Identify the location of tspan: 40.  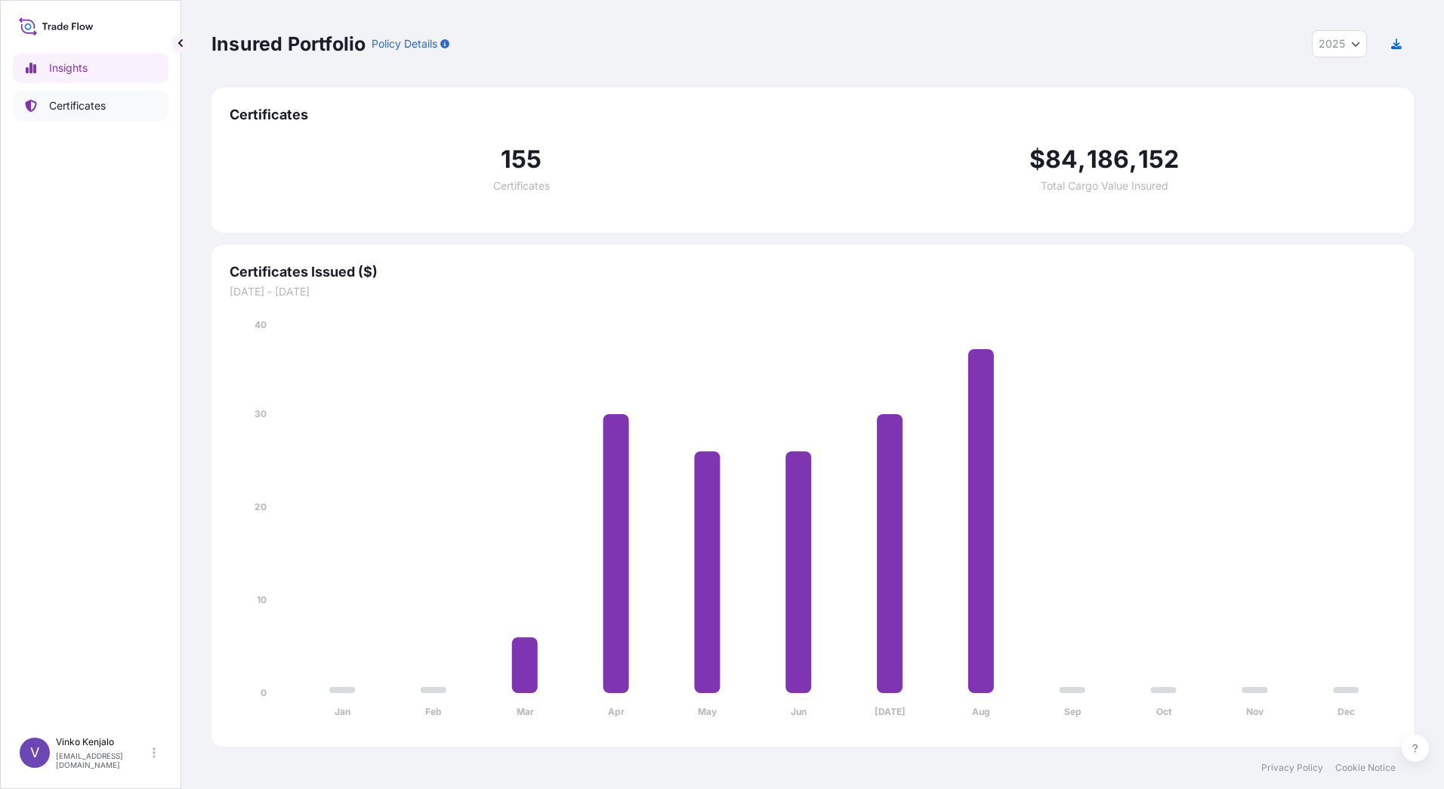
(261, 324).